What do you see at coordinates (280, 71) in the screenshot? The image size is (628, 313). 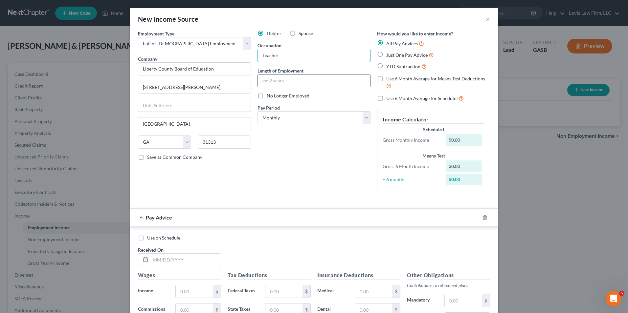 I see `label: Length of Employment` at bounding box center [280, 71].